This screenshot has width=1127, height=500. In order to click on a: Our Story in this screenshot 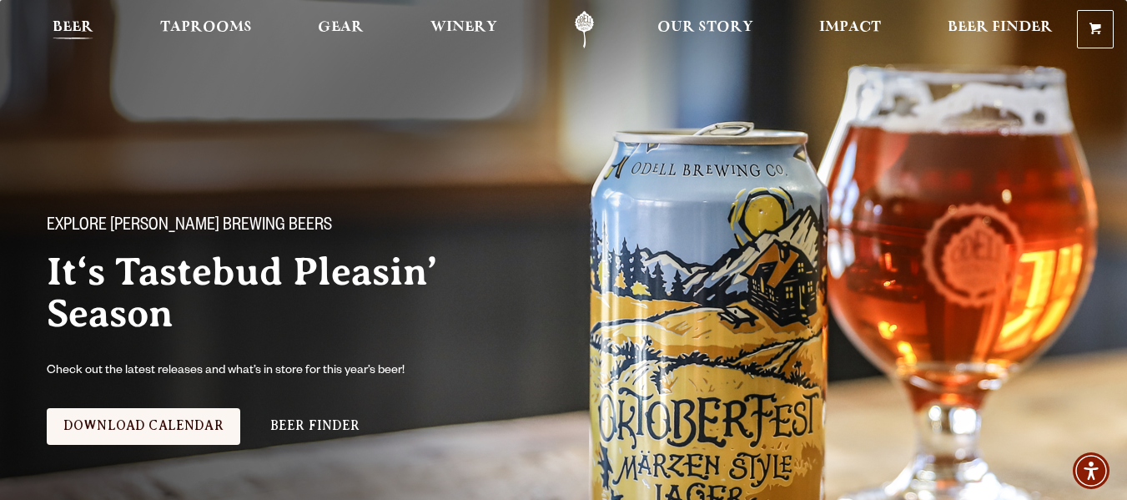, I will do `click(705, 29)`.